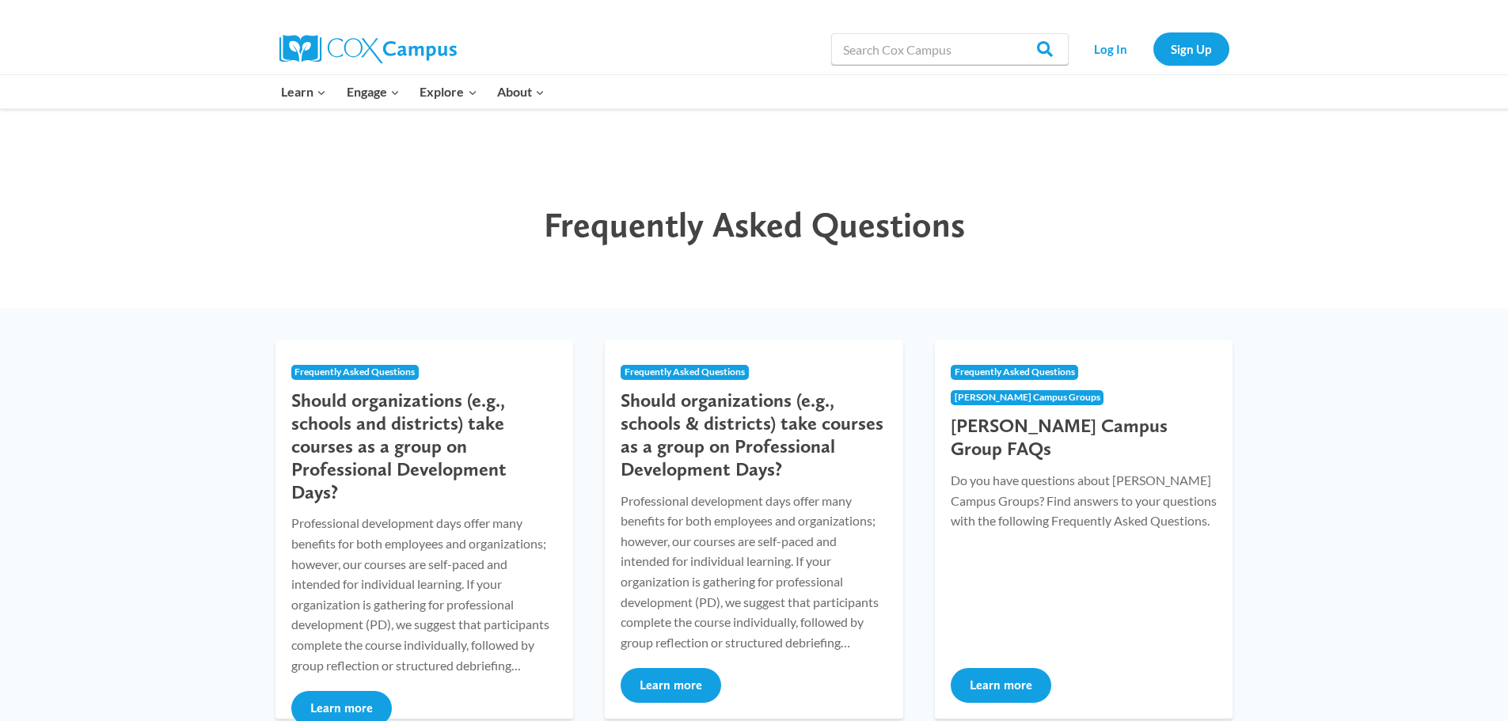 This screenshot has height=721, width=1508. I want to click on a: Log In, so click(1110, 48).